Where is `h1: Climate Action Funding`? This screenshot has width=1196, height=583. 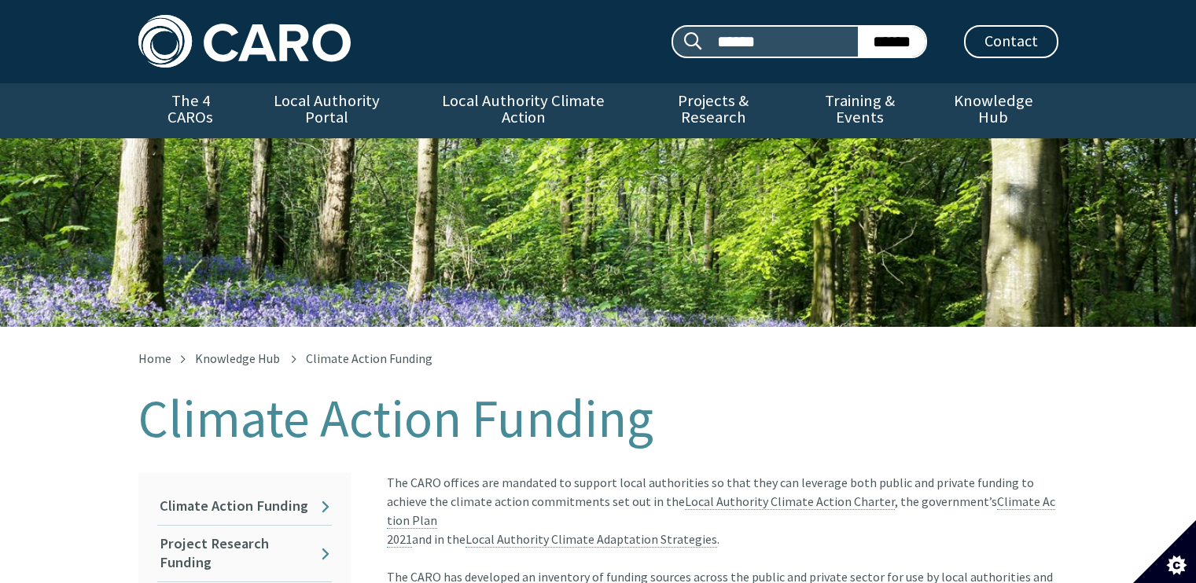 h1: Climate Action Funding is located at coordinates (598, 419).